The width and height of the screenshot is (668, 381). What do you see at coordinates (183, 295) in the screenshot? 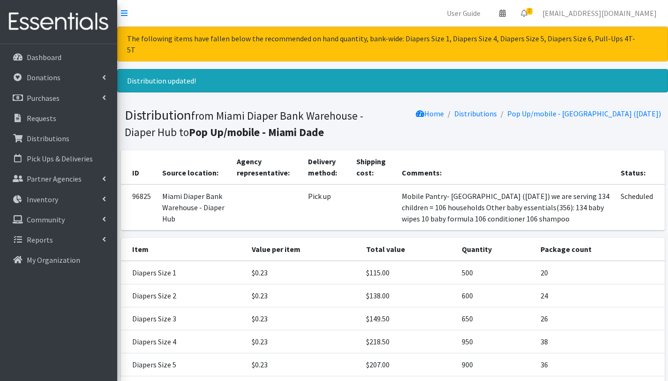
I see `td: Diapers Size 2` at bounding box center [183, 295].